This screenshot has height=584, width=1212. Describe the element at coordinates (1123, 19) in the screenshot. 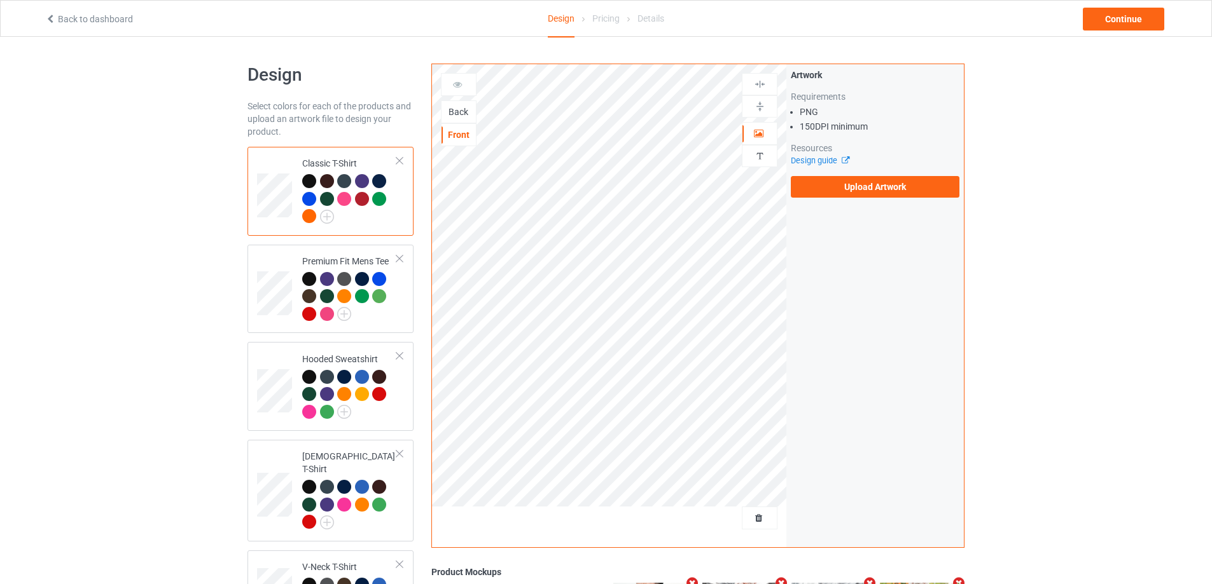

I see `div: Continue` at that location.